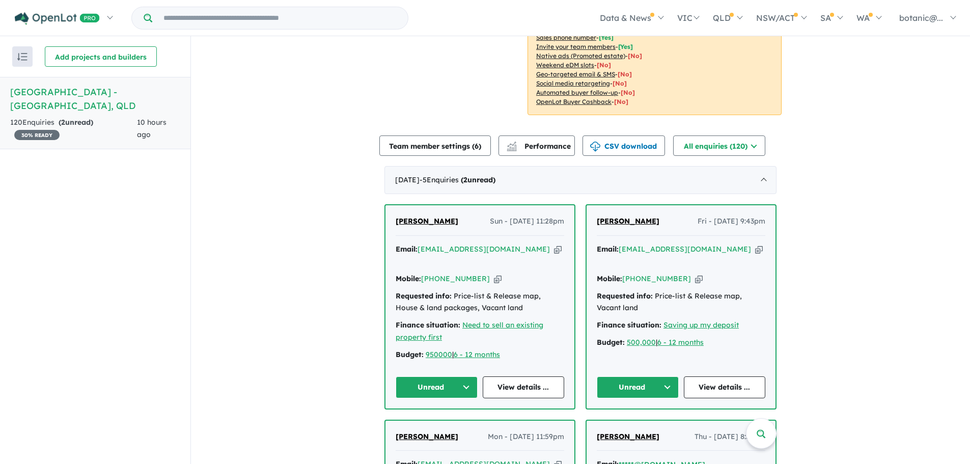 The image size is (970, 464). I want to click on input: Try estate name, suburb, builder or developer, so click(280, 18).